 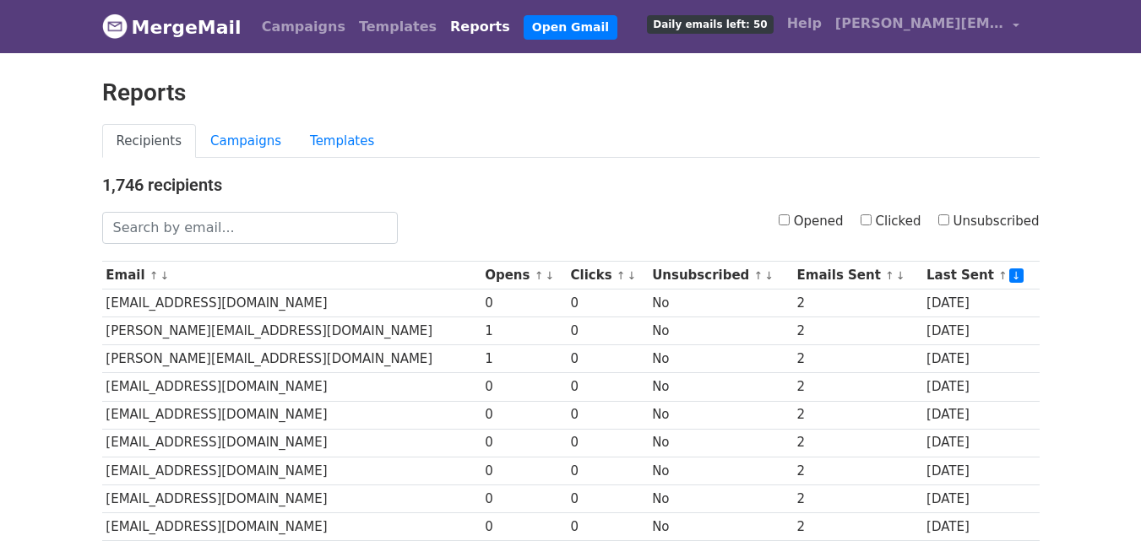 What do you see at coordinates (607, 275) in the screenshot?
I see `th: Clicks` at bounding box center [607, 275].